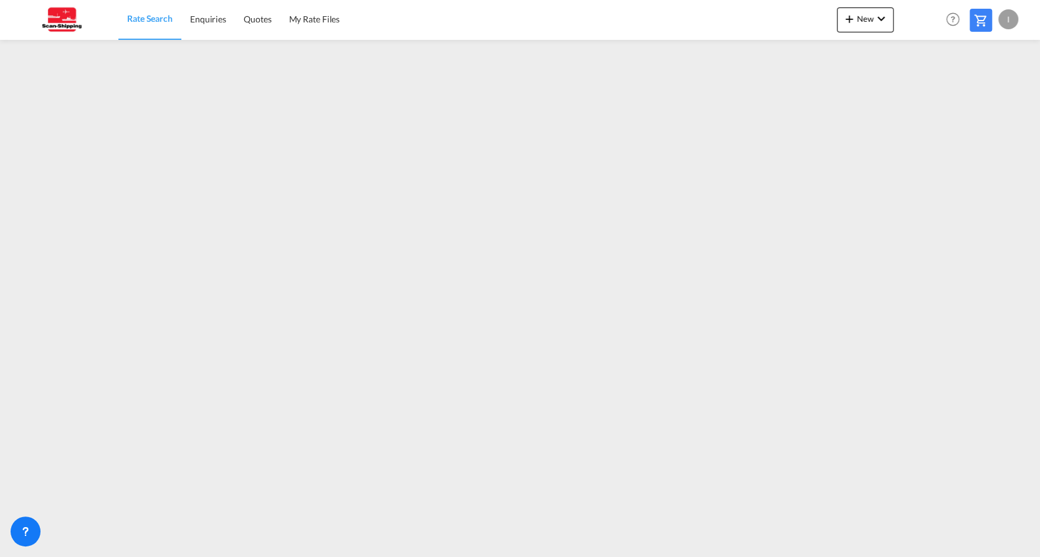 Image resolution: width=1040 pixels, height=557 pixels. Describe the element at coordinates (865, 19) in the screenshot. I see `span: New` at that location.